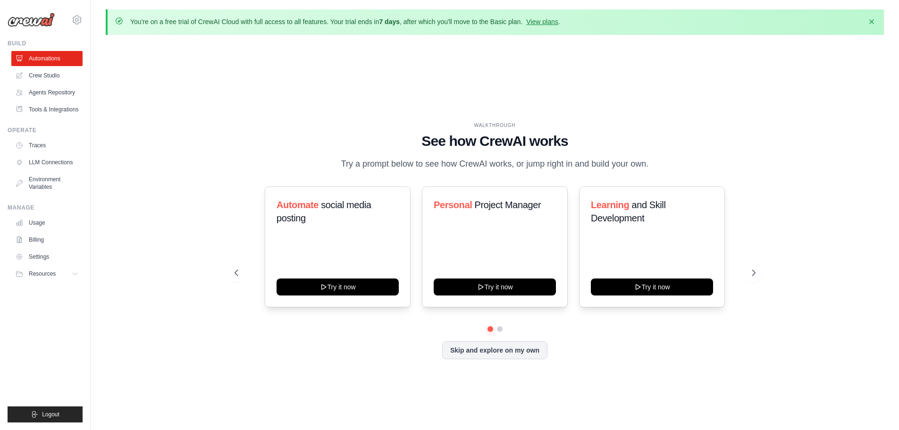 This screenshot has width=899, height=430. What do you see at coordinates (453, 205) in the screenshot?
I see `span: Personal` at bounding box center [453, 205].